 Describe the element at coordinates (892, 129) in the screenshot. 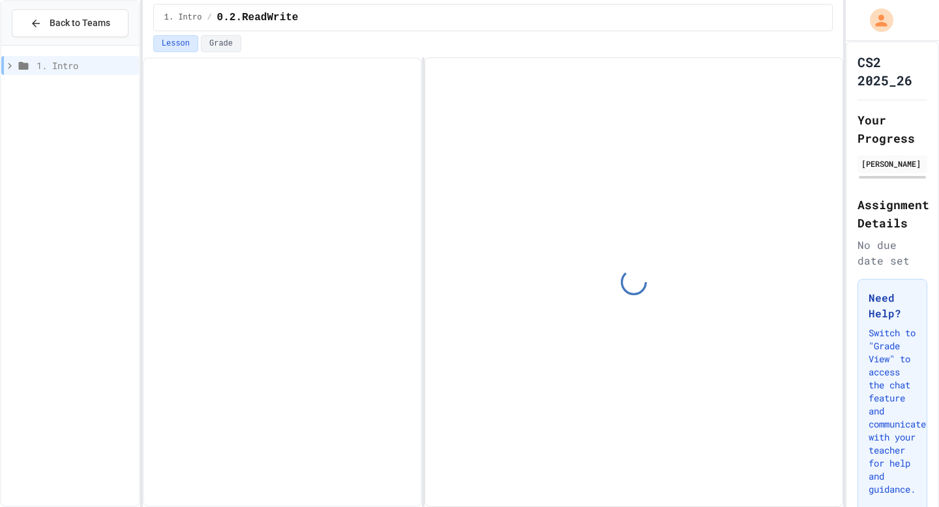

I see `h2: Your Progress` at that location.